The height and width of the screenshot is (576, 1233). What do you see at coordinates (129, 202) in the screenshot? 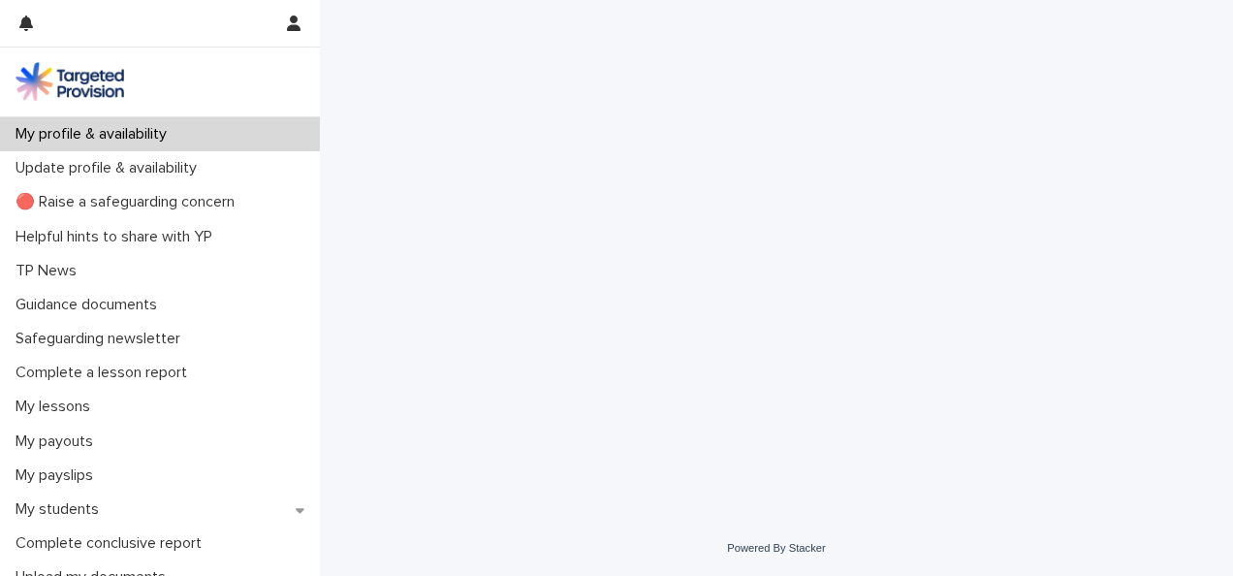
I see `p: 🔴 Raise a safeguarding concern` at bounding box center [129, 202].